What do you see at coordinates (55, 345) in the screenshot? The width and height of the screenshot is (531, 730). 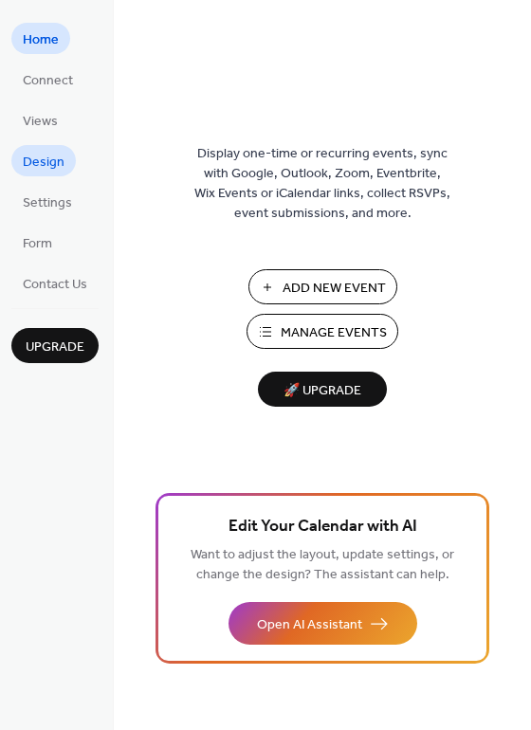 I see `button: Upgrade` at bounding box center [55, 345].